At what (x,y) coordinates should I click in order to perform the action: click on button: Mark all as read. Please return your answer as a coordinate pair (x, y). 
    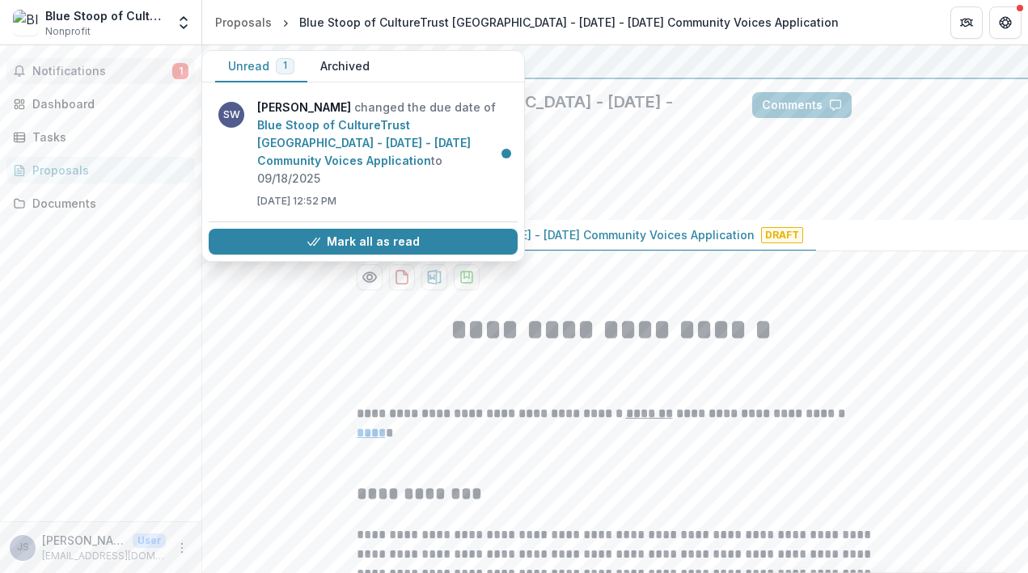
    Looking at the image, I should click on (363, 242).